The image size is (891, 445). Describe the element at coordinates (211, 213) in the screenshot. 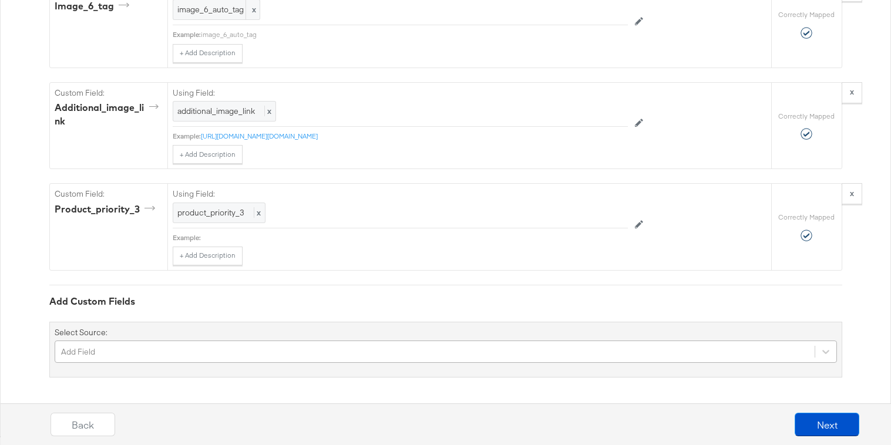

I see `span: product_priority_3` at that location.